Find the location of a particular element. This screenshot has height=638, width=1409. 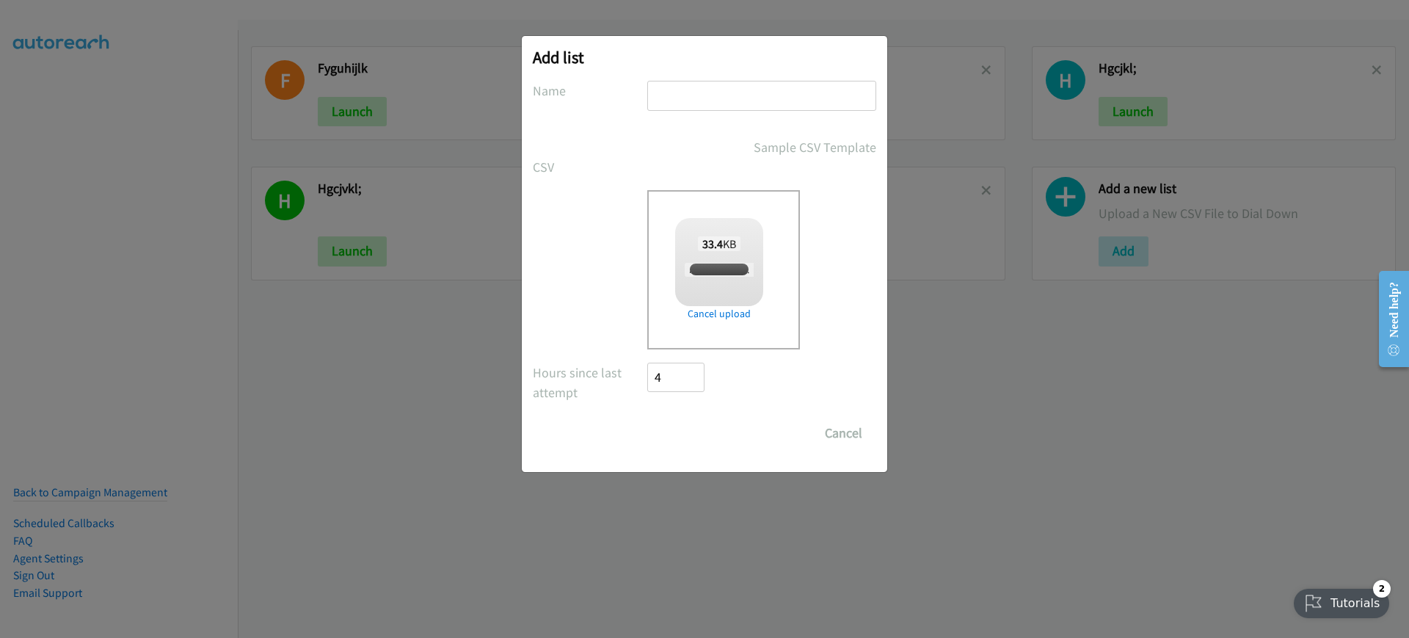

upt-list-badge: 2 is located at coordinates (97, 15).